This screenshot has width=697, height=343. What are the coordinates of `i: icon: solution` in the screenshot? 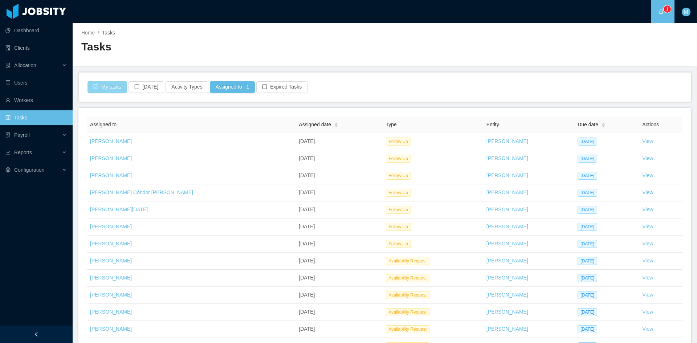 It's located at (8, 65).